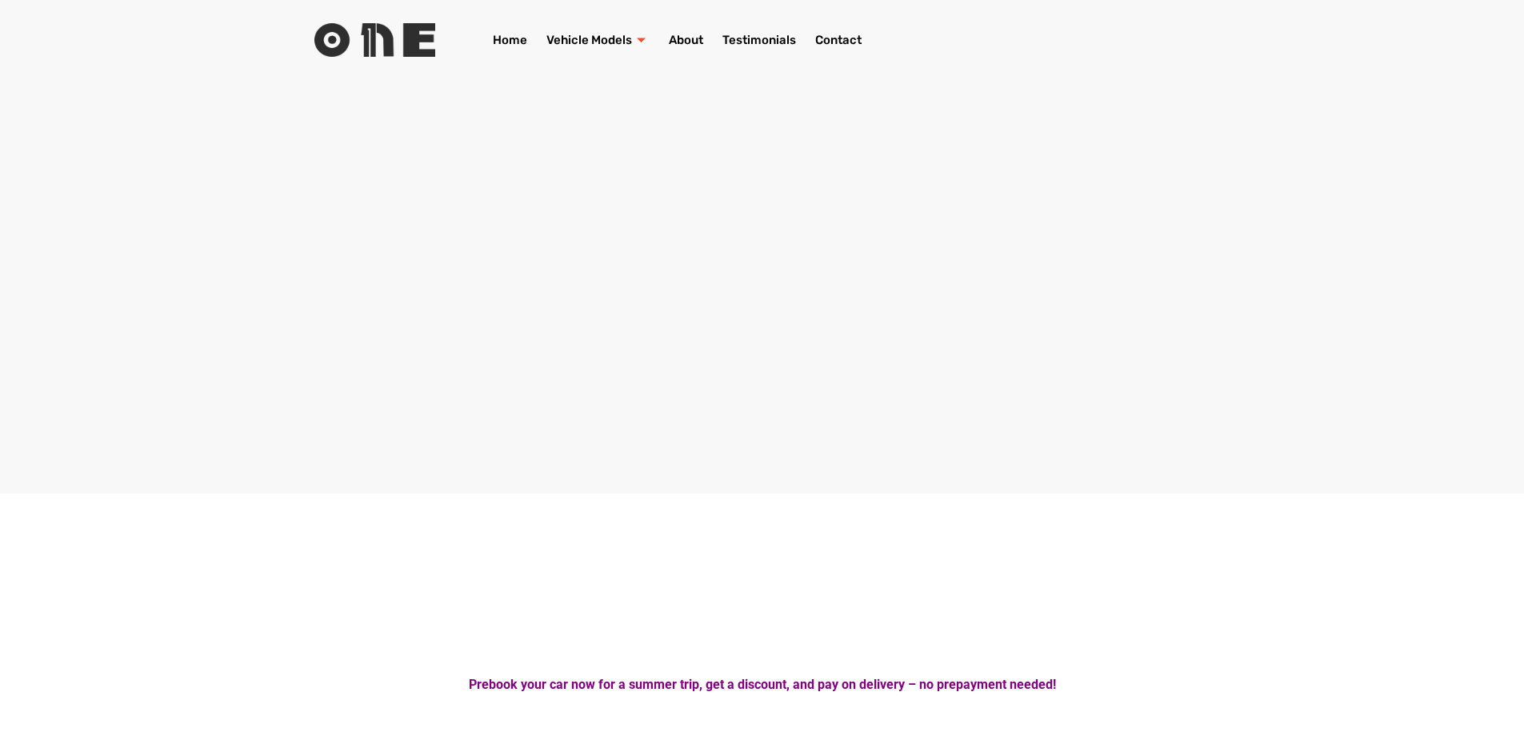  Describe the element at coordinates (374, 40) in the screenshot. I see `img: Rent One Logo without Text` at that location.